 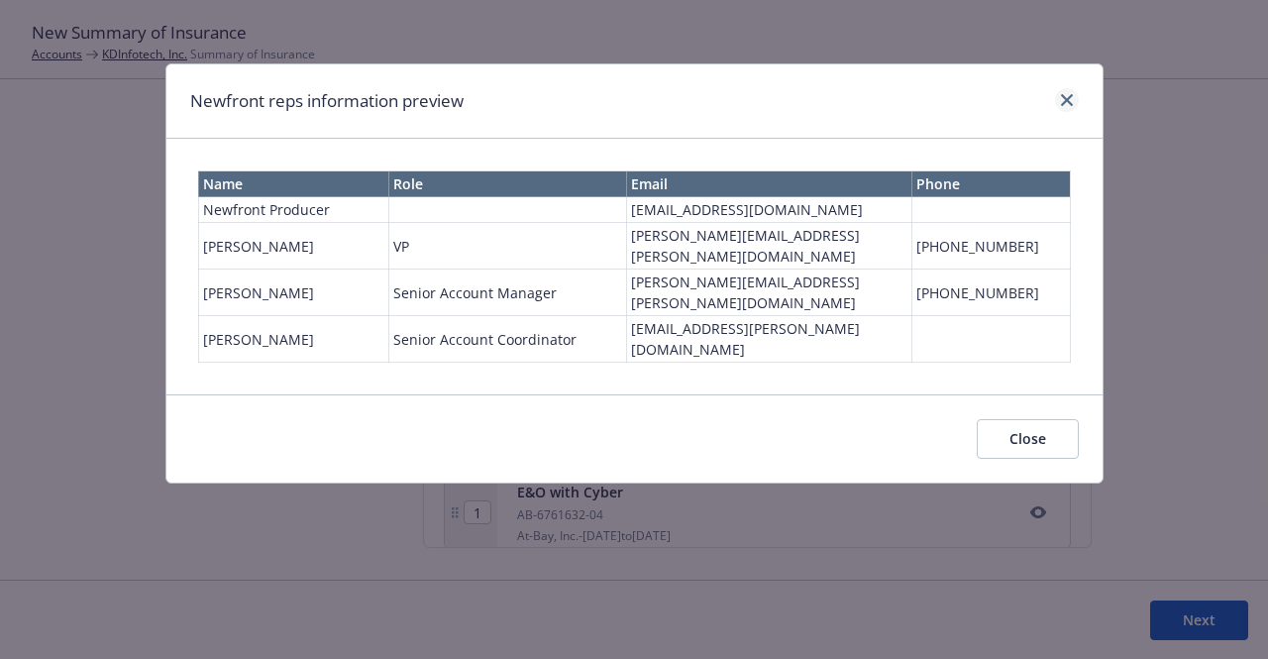 What do you see at coordinates (507, 339) in the screenshot?
I see `td: Senior Account Coordinator` at bounding box center [507, 339].